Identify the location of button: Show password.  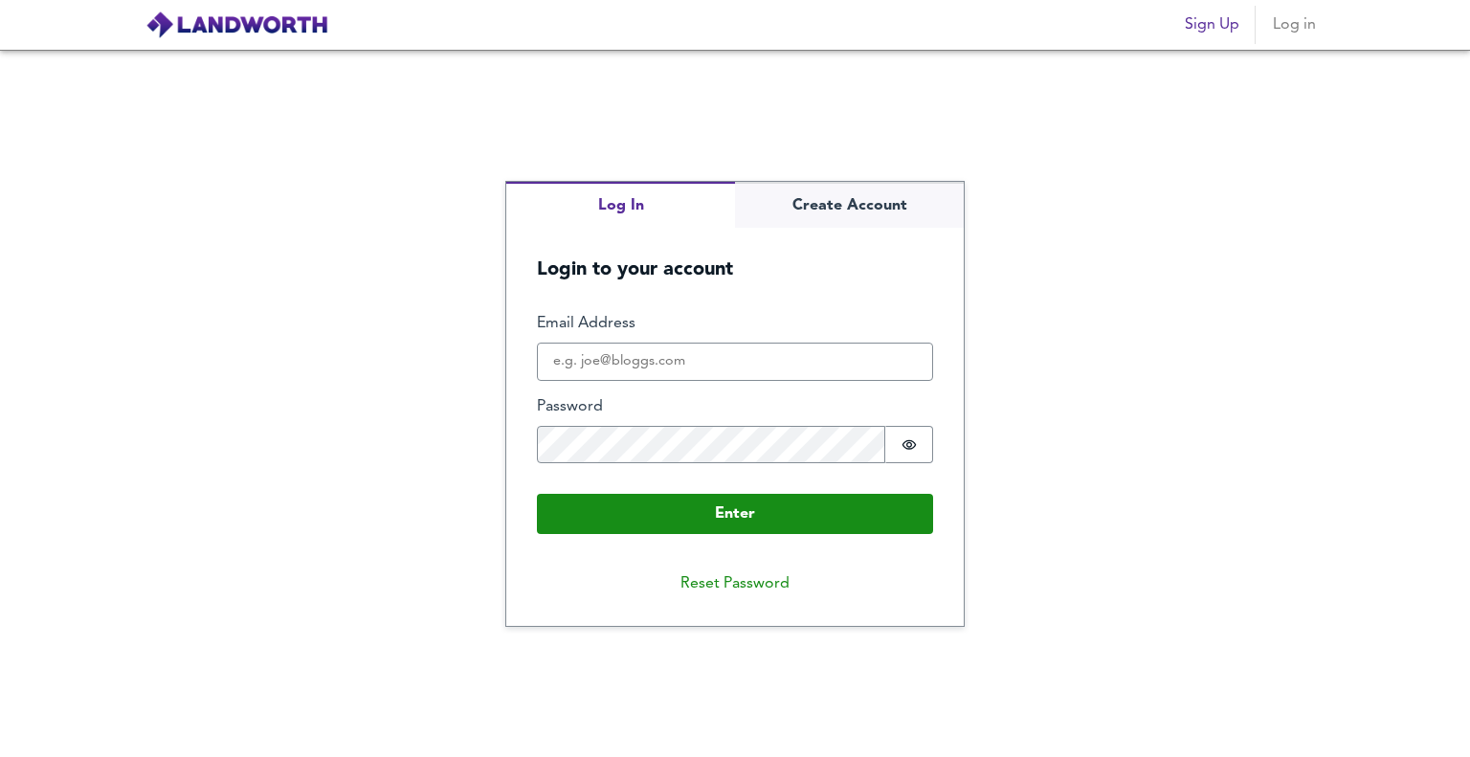
(909, 445).